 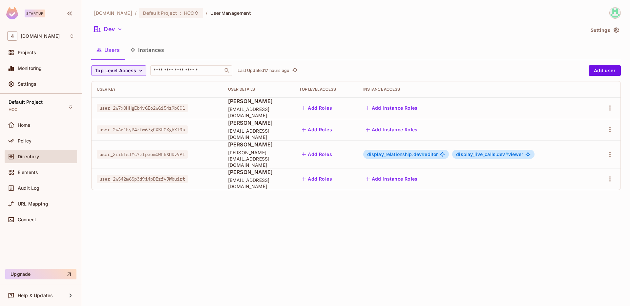 What do you see at coordinates (29, 188) in the screenshot?
I see `span: Audit Log` at bounding box center [29, 188].